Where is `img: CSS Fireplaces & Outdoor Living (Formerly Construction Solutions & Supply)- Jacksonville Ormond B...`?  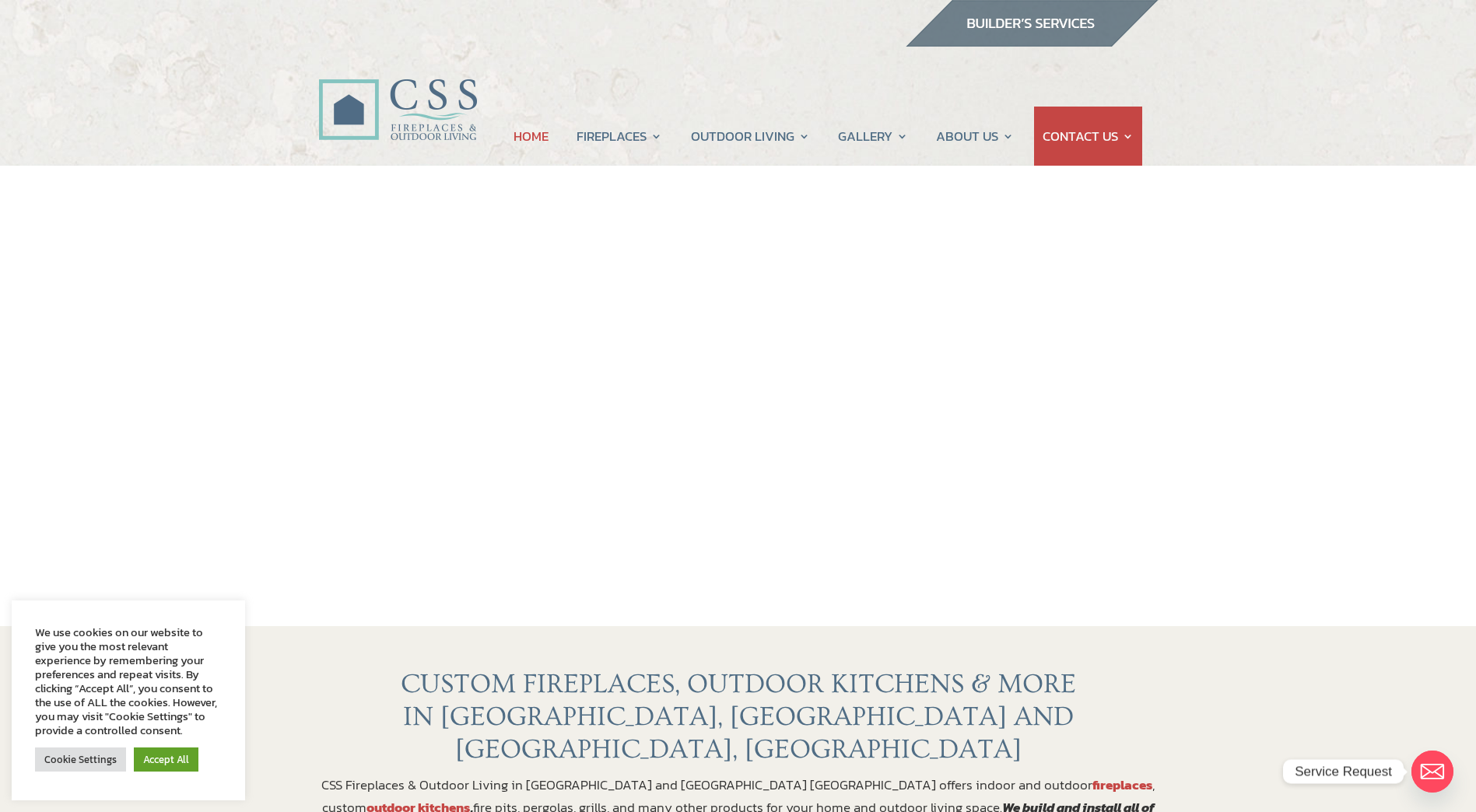
img: CSS Fireplaces & Outdoor Living (Formerly Construction Solutions & Supply)- Jacksonville Ormond B... is located at coordinates (398, 92).